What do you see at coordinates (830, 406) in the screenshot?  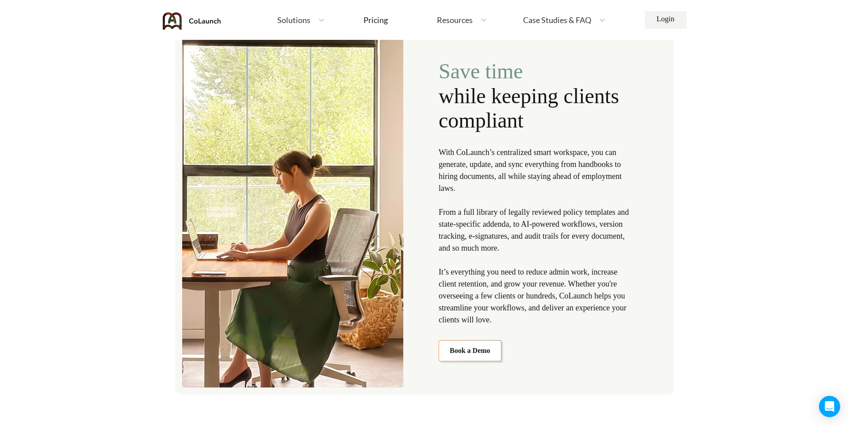 I see `div: Open Intercom Messenger` at bounding box center [830, 406].